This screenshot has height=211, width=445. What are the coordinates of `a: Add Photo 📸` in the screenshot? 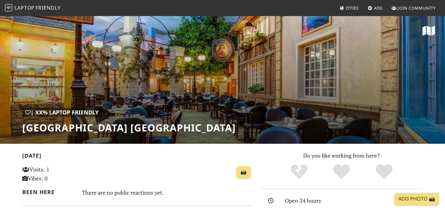 It's located at (417, 199).